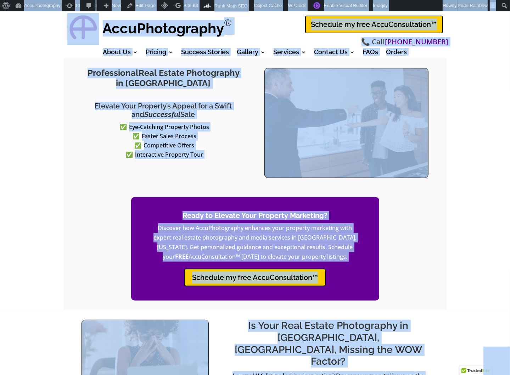 Image resolution: width=510 pixels, height=375 pixels. Describe the element at coordinates (191, 5) in the screenshot. I see `span: Site Kit` at that location.